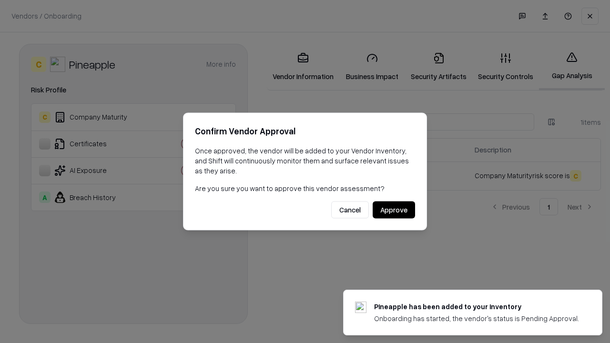  What do you see at coordinates (477, 307) in the screenshot?
I see `div: Pineapple has been added to your inventory` at bounding box center [477, 307].